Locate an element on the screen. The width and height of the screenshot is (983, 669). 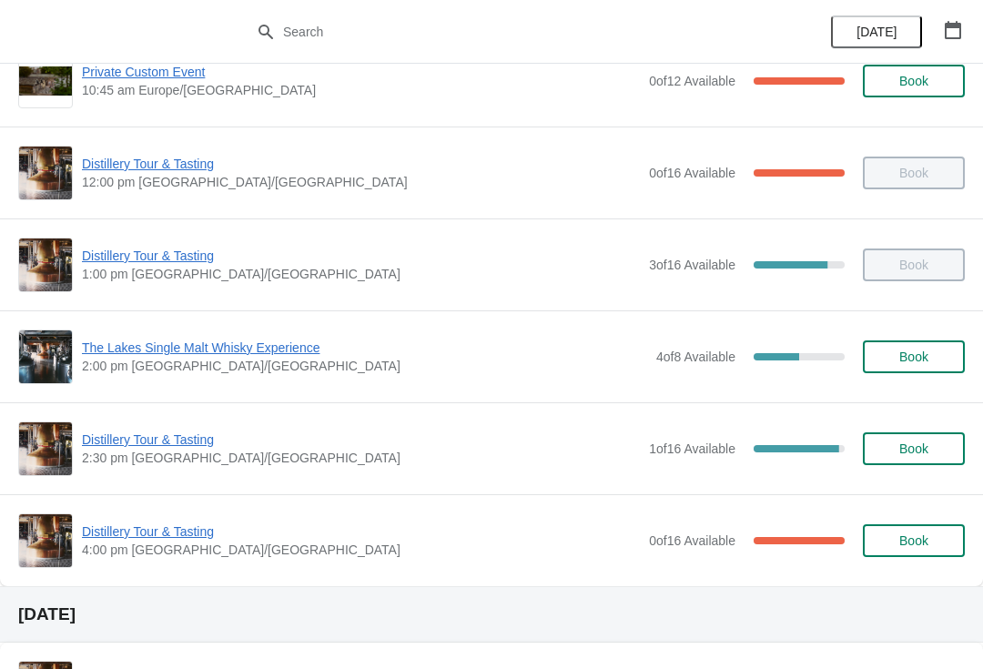
span: 0 of 12 Available is located at coordinates (692, 81).